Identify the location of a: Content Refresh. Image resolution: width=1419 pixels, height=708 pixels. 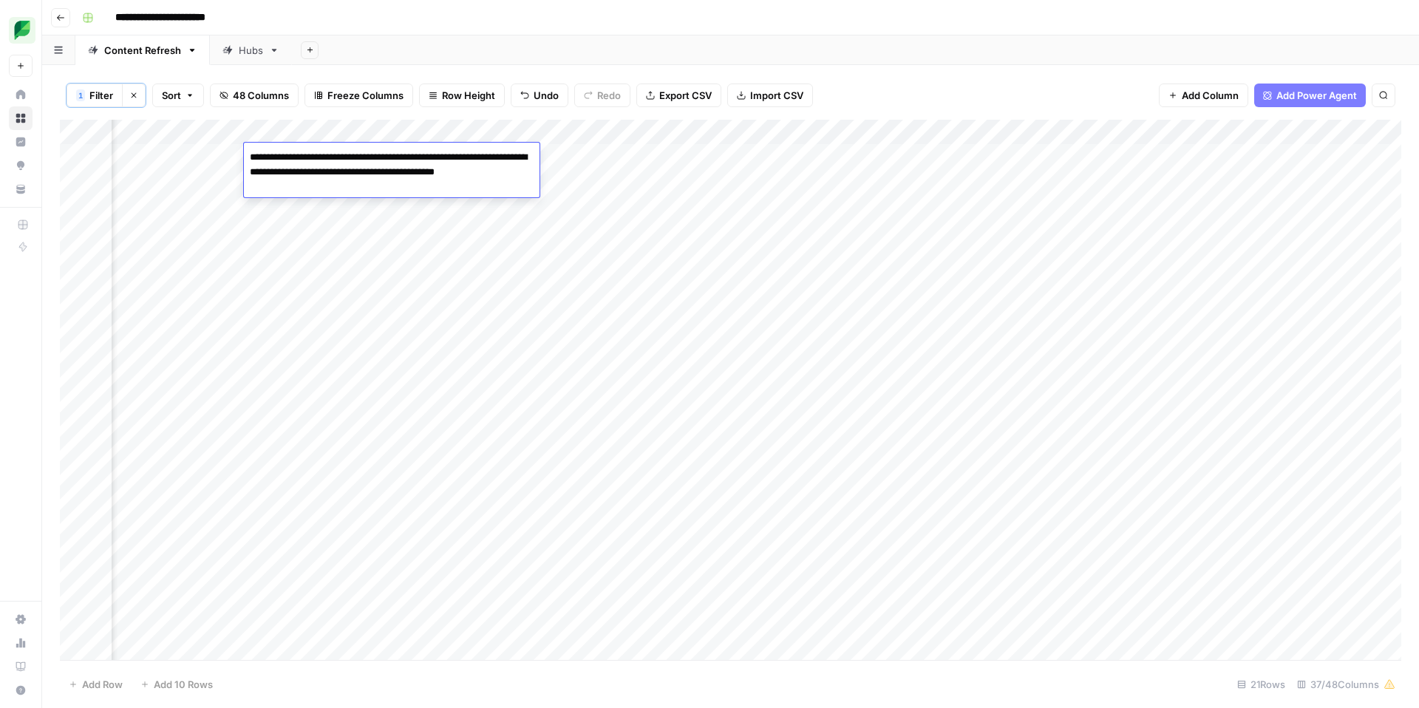
(143, 50).